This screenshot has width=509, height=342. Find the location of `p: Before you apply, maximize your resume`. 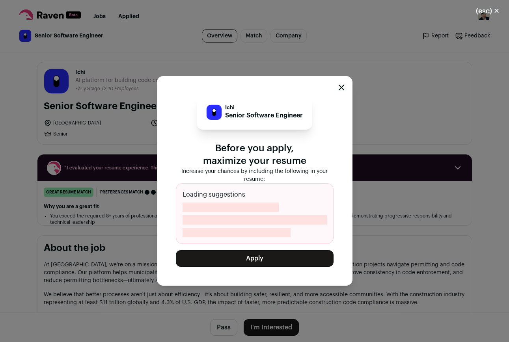

p: Before you apply, maximize your resume is located at coordinates (255, 155).